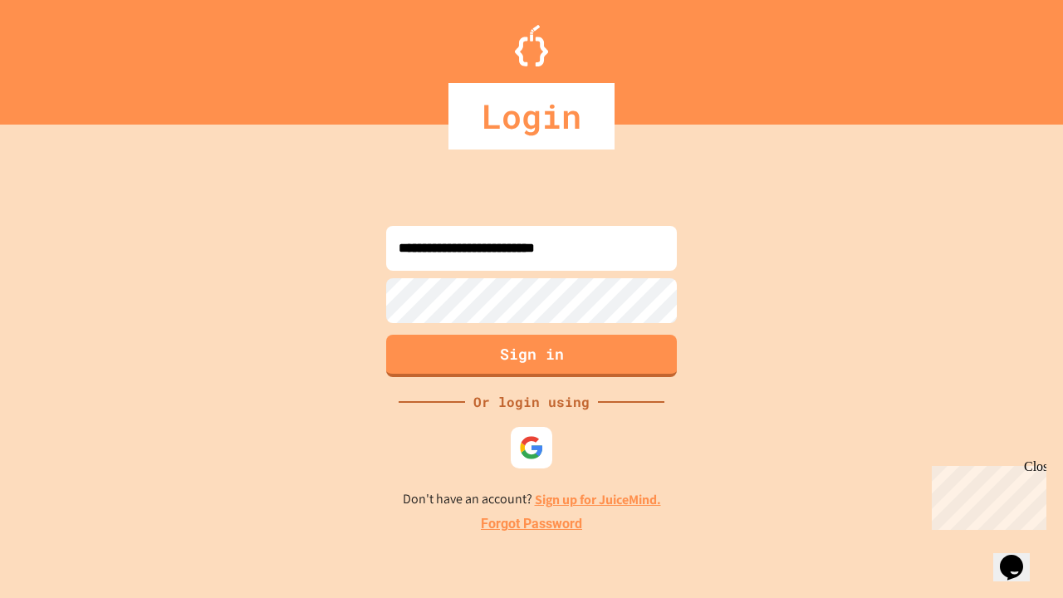 Image resolution: width=1063 pixels, height=598 pixels. I want to click on a: Forgot Password, so click(531, 524).